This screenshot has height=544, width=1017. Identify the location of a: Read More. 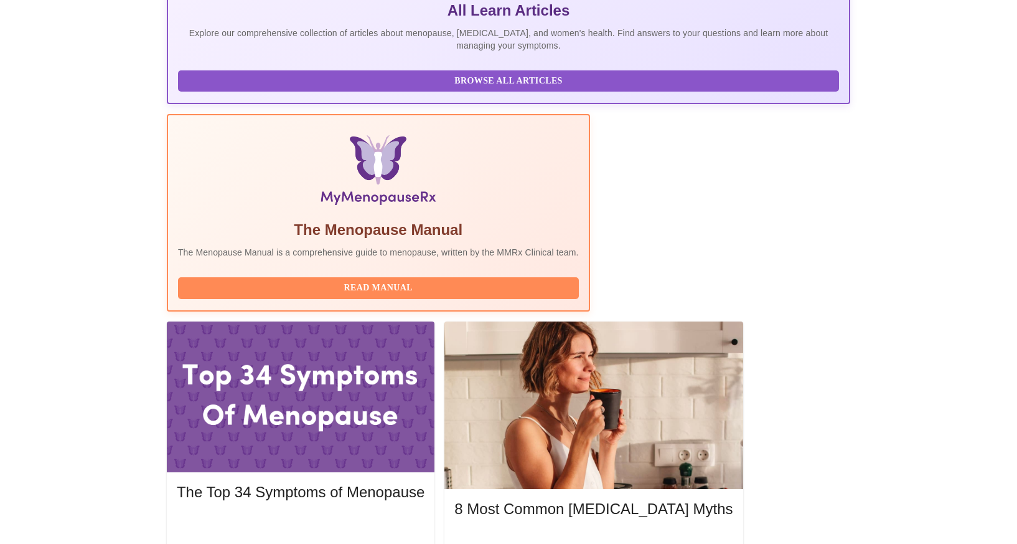
(302, 522).